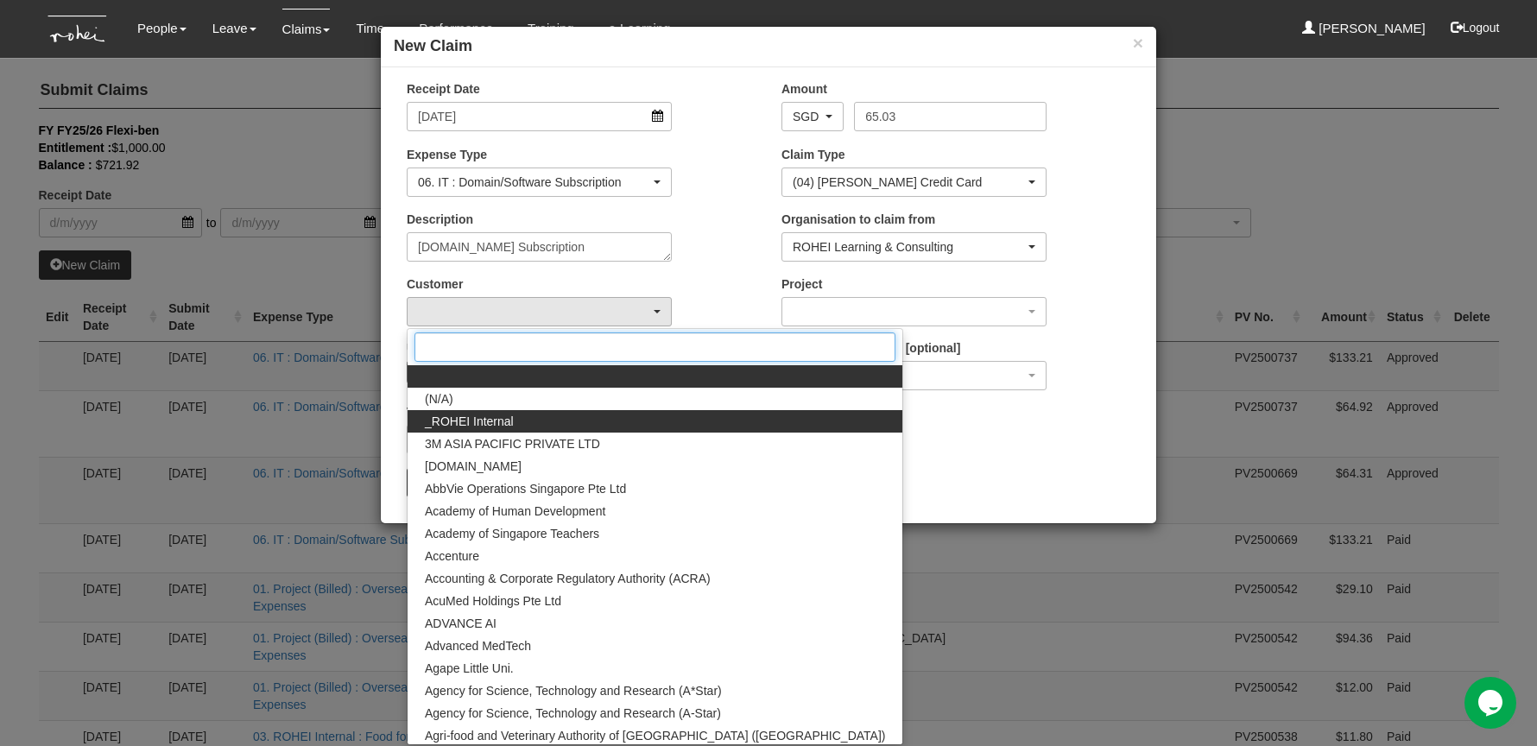 Image resolution: width=1537 pixels, height=746 pixels. What do you see at coordinates (807, 117) in the screenshot?
I see `div: SGD` at bounding box center [807, 117].